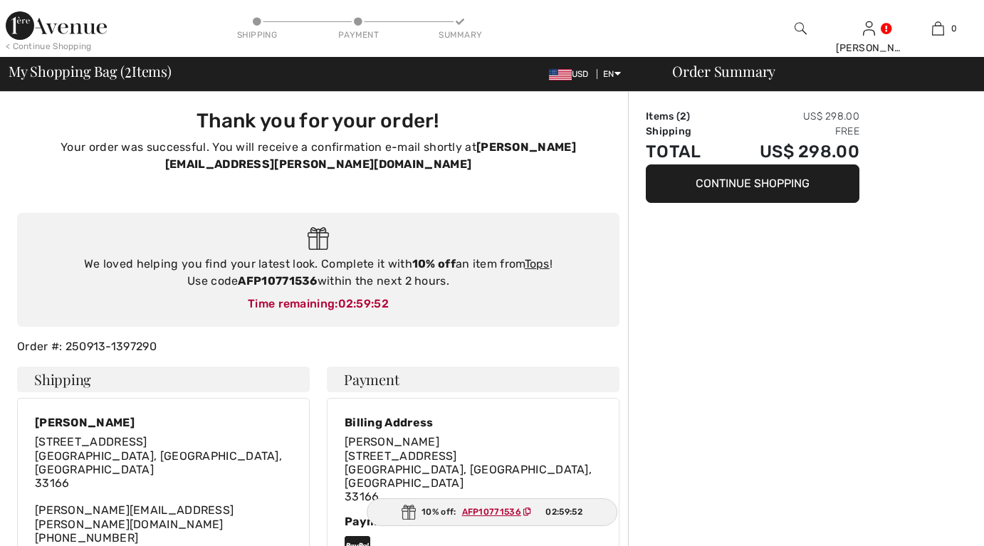  I want to click on strong: 10% off, so click(434, 263).